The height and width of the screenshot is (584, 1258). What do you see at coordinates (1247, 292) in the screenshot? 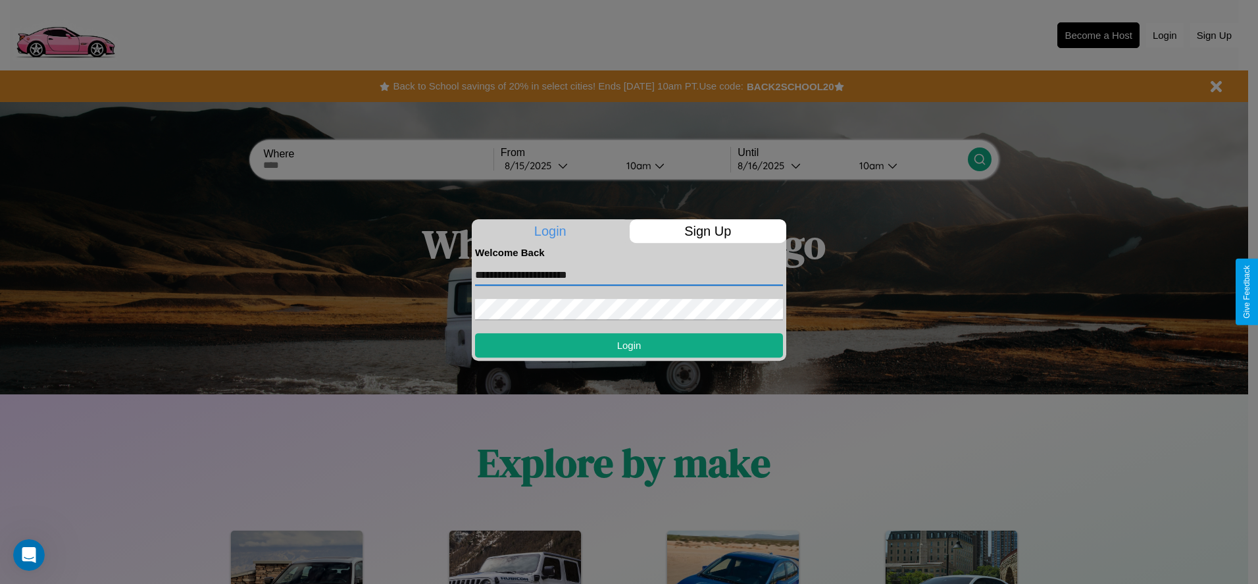
I see `div: Give Feedback` at bounding box center [1247, 292].